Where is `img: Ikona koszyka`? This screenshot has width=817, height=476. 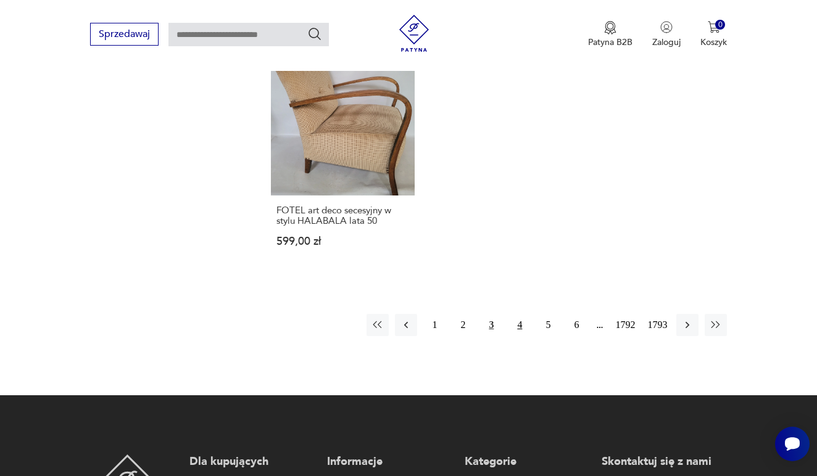 img: Ikona koszyka is located at coordinates (714, 27).